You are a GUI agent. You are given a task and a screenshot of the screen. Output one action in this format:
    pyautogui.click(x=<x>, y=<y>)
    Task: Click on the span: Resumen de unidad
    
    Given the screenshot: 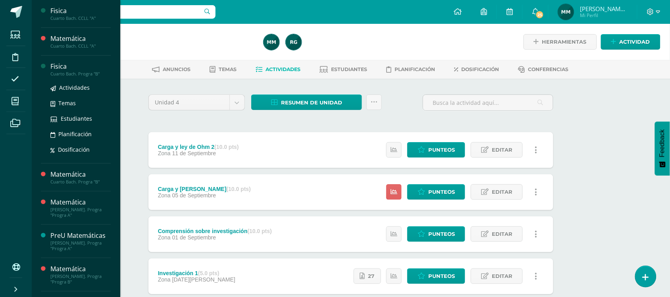 What is the action you would take?
    pyautogui.click(x=311, y=102)
    